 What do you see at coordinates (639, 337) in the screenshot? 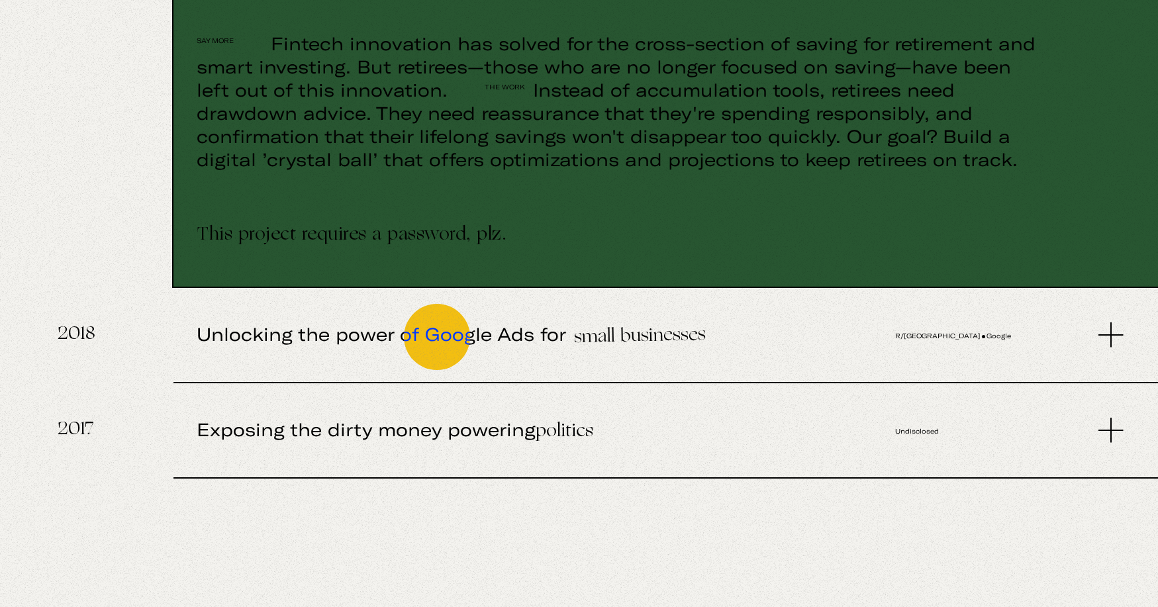
I see `span: small businesses` at bounding box center [639, 337].